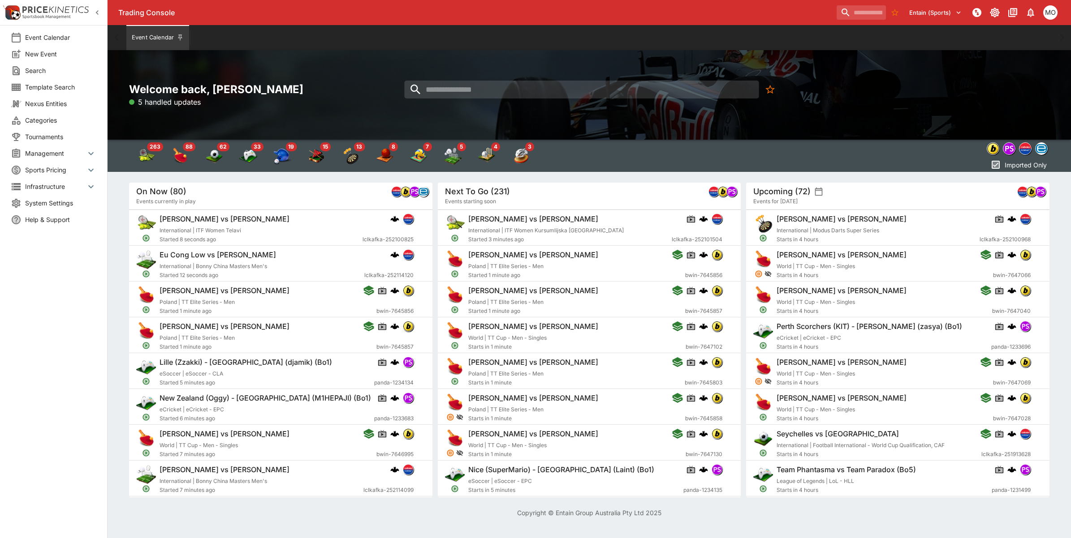 The image size is (1071, 538). What do you see at coordinates (146, 224) in the screenshot?
I see `img: tennis.png` at bounding box center [146, 224].